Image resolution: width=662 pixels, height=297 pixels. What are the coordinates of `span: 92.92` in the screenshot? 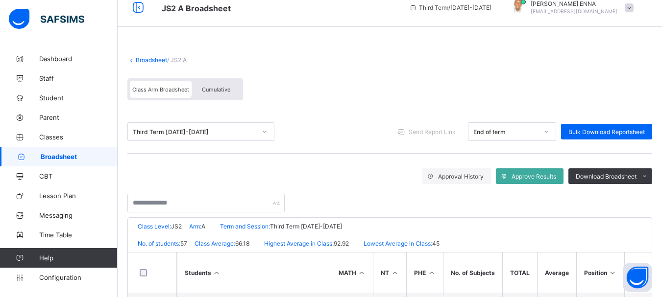 It's located at (341, 243).